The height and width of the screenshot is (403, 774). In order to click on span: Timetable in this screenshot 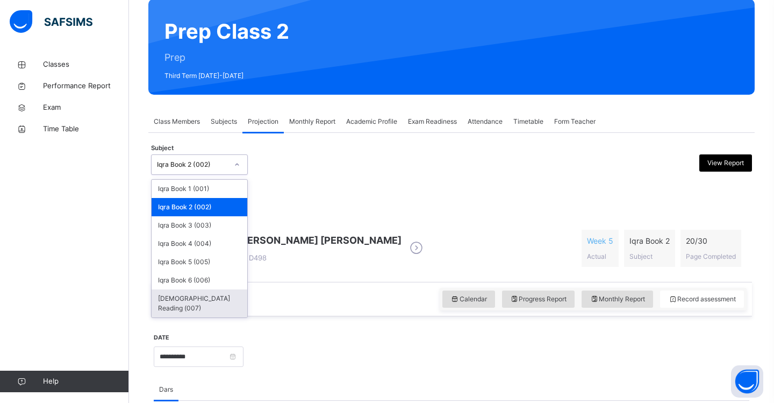, I will do `click(529, 122)`.